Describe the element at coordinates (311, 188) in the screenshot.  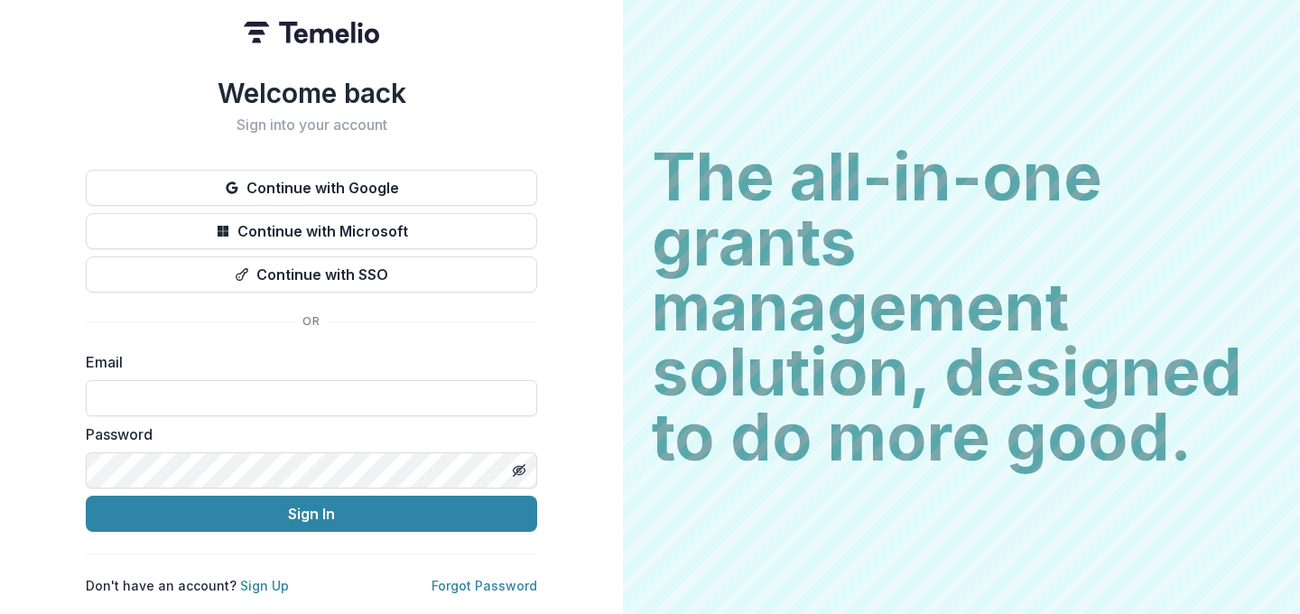
I see `button: Continue with Google` at that location.